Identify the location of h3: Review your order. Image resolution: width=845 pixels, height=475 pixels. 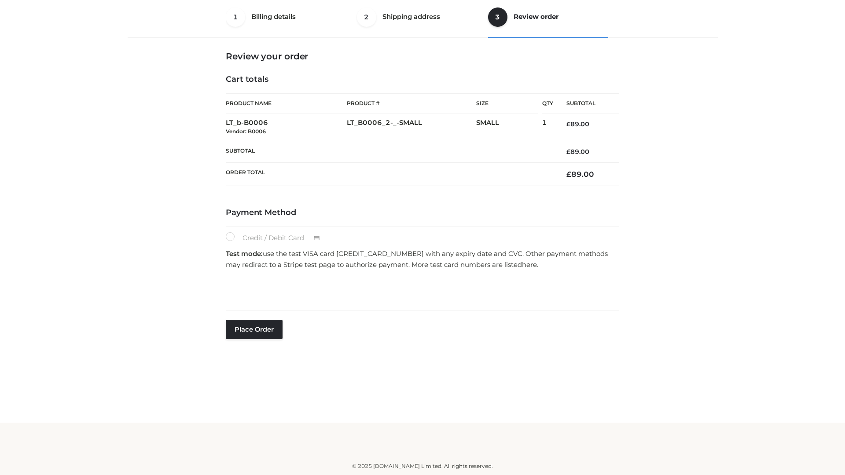
(423, 56).